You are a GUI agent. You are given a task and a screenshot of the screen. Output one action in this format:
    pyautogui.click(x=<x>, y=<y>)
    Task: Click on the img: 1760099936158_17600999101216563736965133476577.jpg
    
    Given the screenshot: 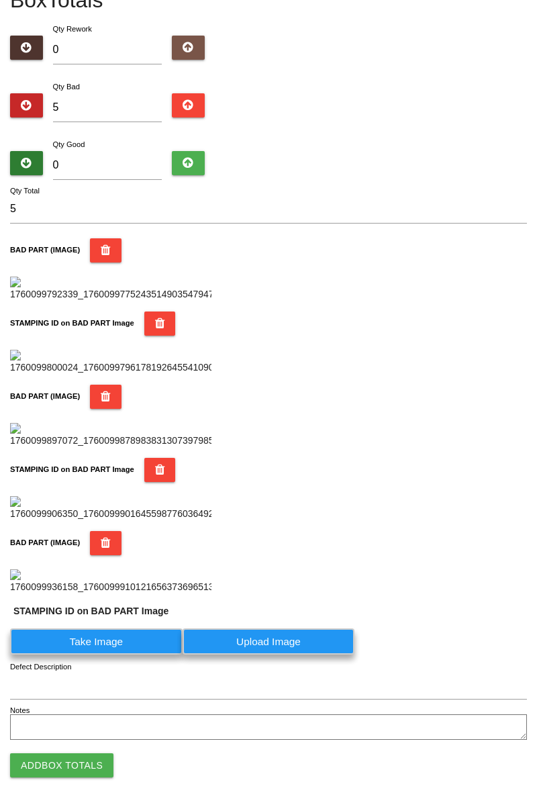 What is the action you would take?
    pyautogui.click(x=111, y=581)
    